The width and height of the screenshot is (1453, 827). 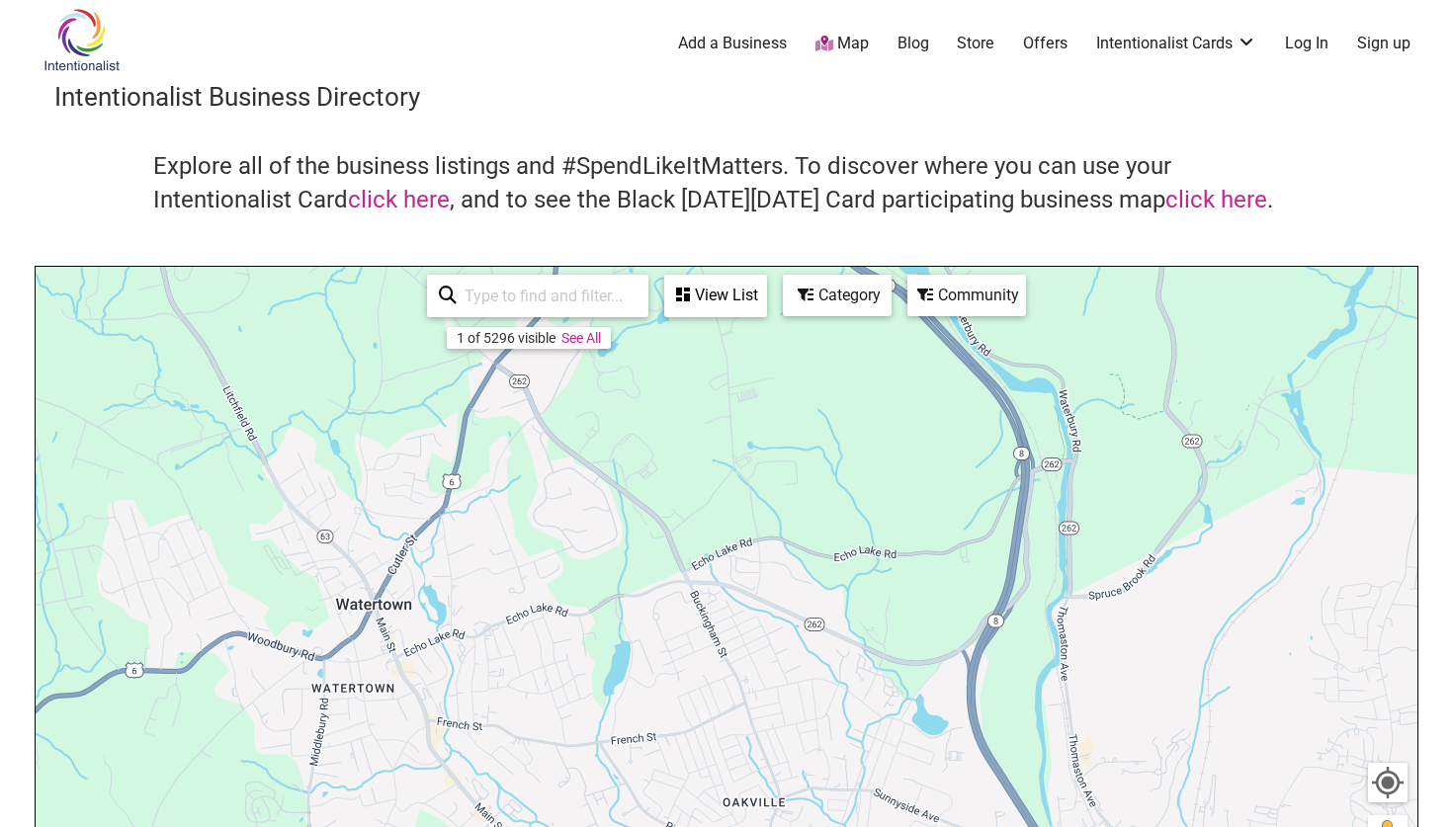 I want to click on a: Add a Business, so click(x=733, y=43).